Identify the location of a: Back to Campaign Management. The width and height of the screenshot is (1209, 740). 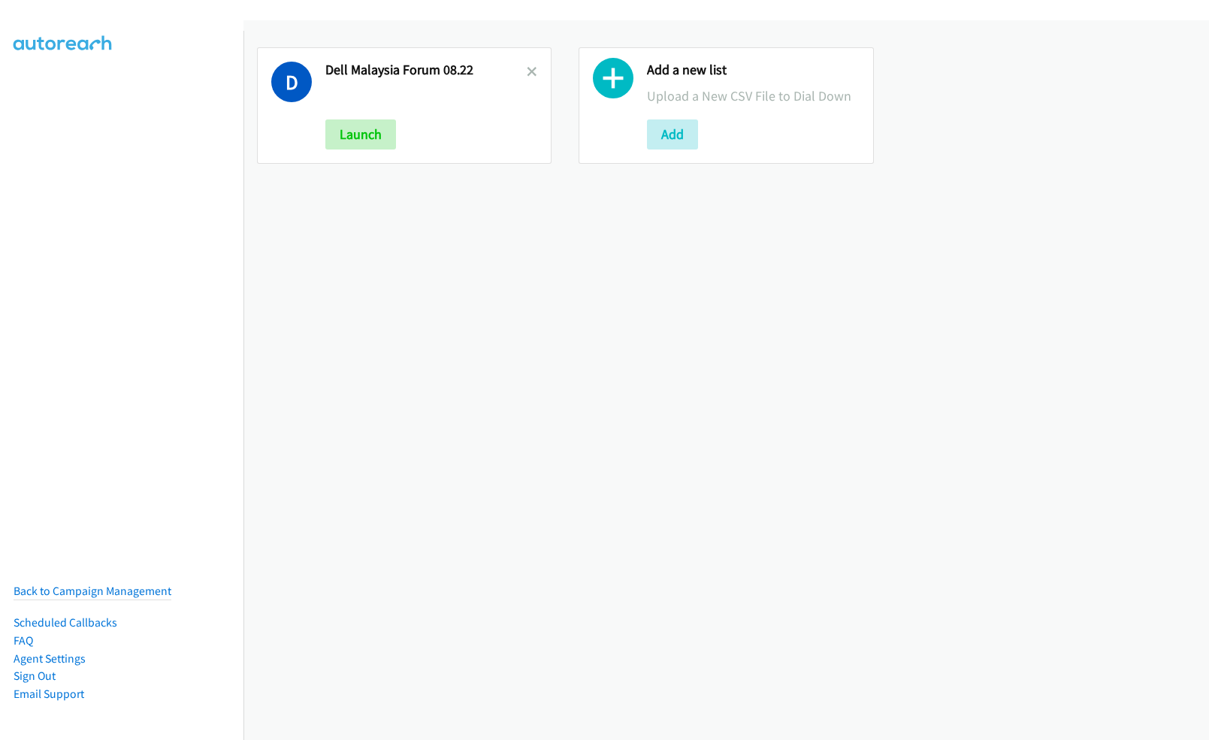
(92, 591).